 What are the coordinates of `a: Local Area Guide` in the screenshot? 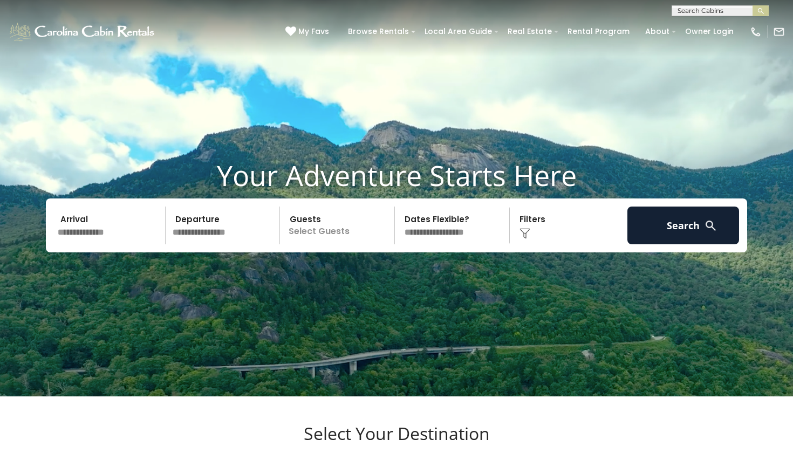 It's located at (458, 31).